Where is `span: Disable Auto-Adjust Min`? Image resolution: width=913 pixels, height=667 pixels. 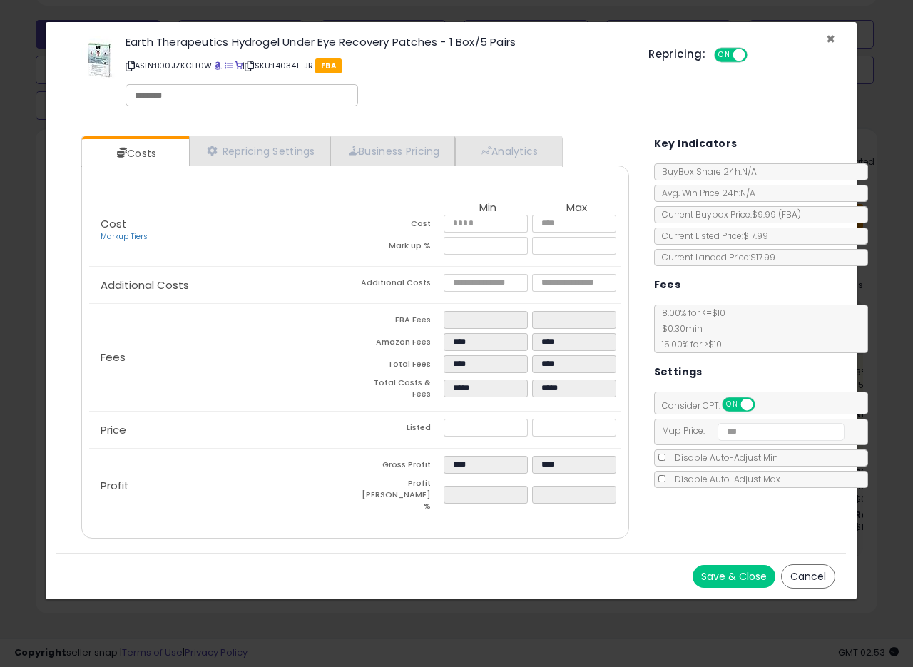 span: Disable Auto-Adjust Min is located at coordinates (722, 457).